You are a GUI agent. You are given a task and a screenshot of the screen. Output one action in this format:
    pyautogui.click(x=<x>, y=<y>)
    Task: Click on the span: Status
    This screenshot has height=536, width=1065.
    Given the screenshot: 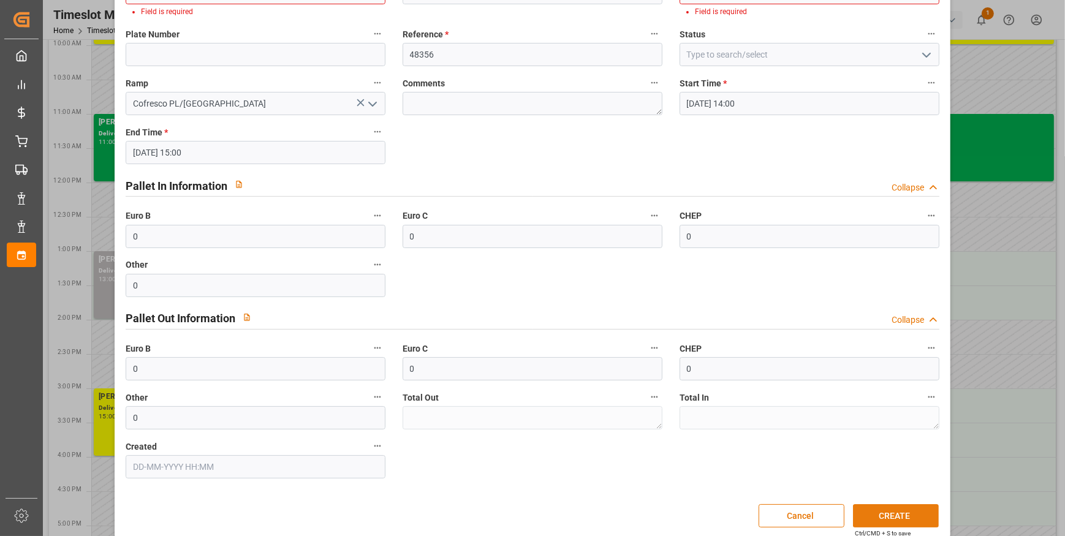 What is the action you would take?
    pyautogui.click(x=692, y=34)
    